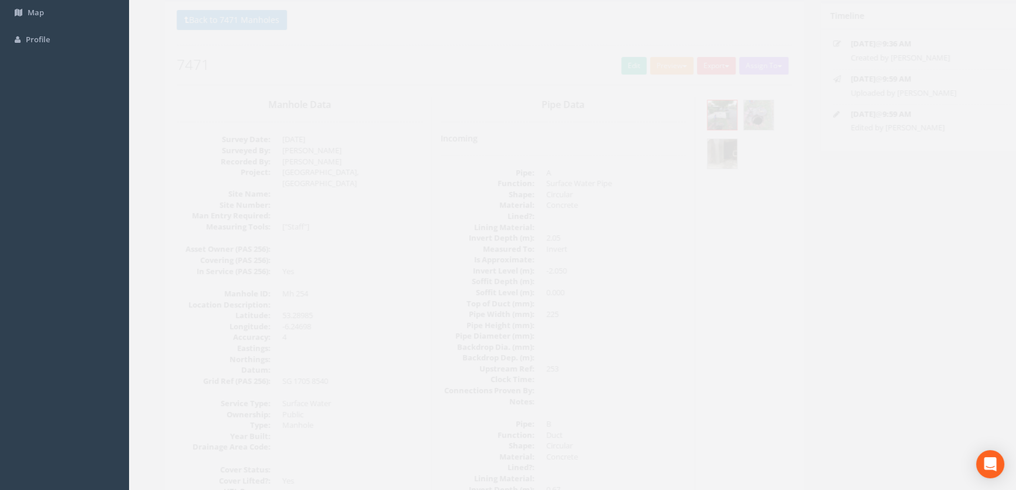  I want to click on dd: A, so click(595, 172).